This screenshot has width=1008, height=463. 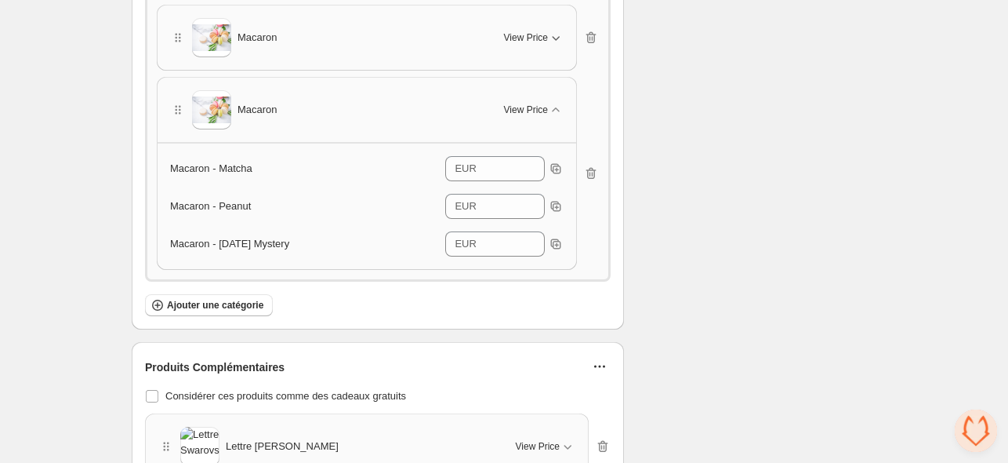 What do you see at coordinates (285, 395) in the screenshot?
I see `span: Considérer ces produits comme des cadeaux gratuits` at bounding box center [285, 395].